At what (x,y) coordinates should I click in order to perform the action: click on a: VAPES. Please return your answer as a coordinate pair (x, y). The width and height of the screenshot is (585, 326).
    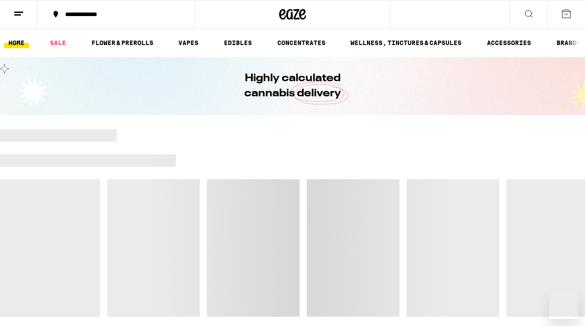
    Looking at the image, I should click on (188, 43).